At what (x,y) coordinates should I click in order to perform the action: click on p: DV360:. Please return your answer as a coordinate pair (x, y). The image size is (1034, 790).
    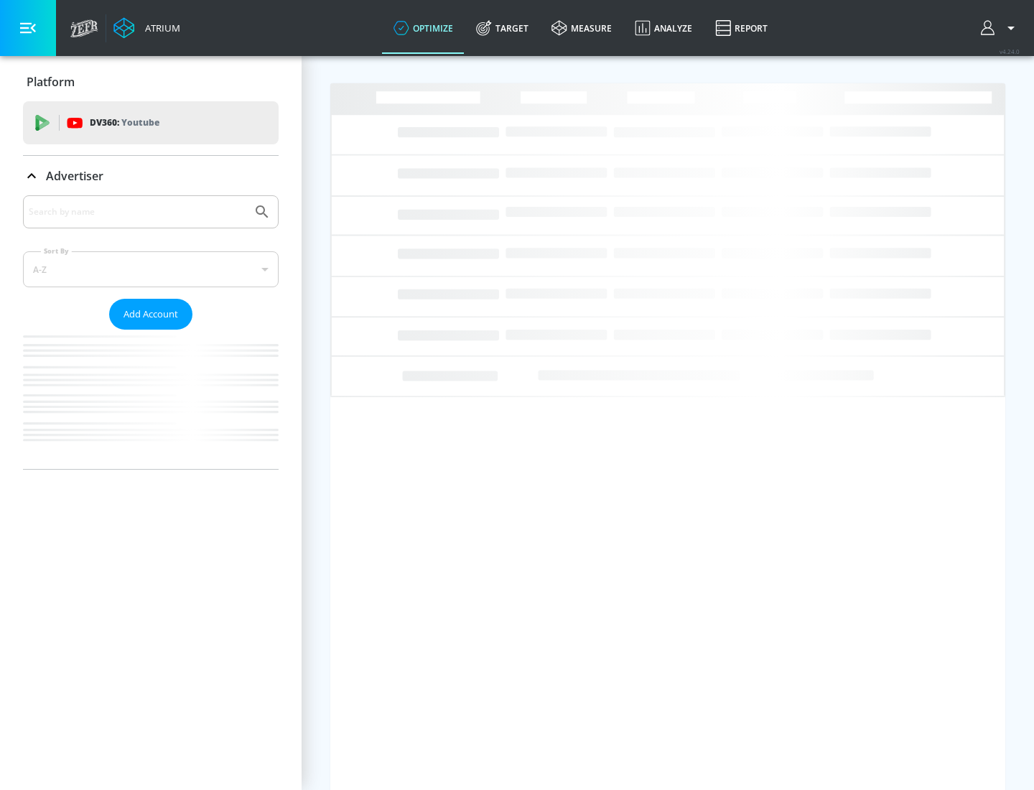
    Looking at the image, I should click on (124, 123).